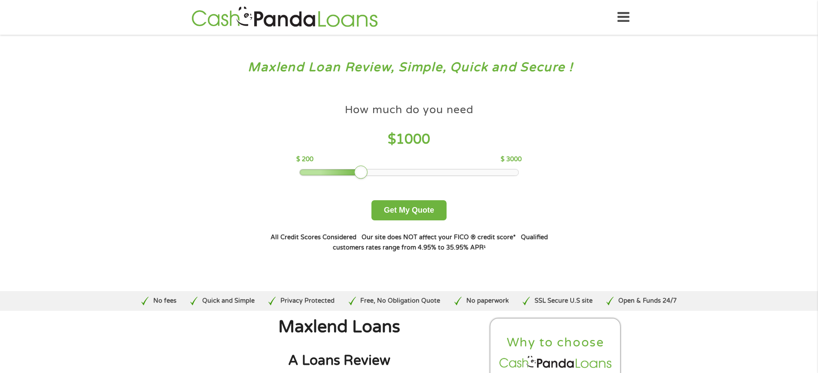 The height and width of the screenshot is (373, 818). I want to click on p: No paperwork, so click(487, 301).